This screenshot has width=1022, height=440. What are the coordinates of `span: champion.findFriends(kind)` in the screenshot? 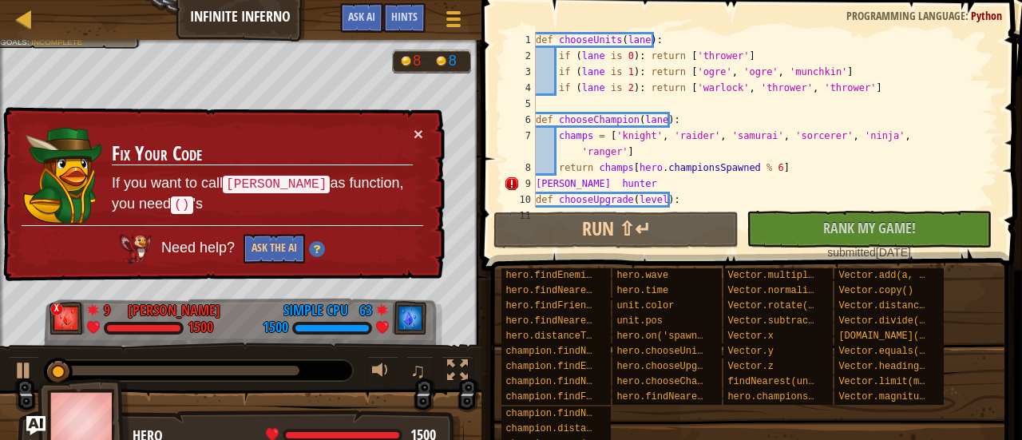 It's located at (580, 397).